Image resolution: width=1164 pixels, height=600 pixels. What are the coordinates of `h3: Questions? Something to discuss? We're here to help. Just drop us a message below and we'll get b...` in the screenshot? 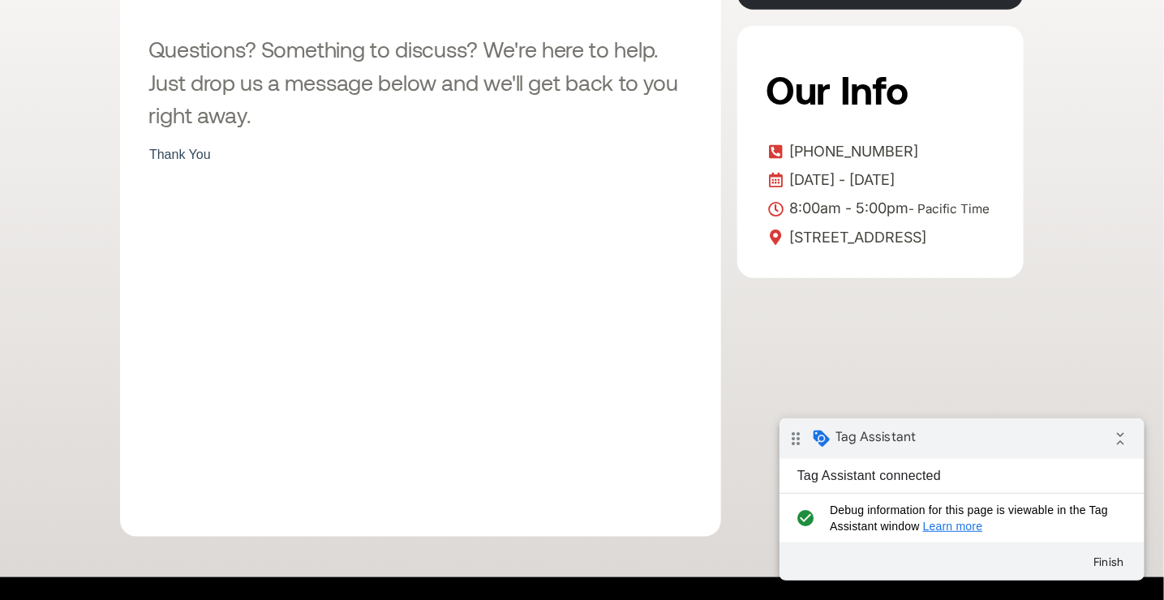 It's located at (420, 82).